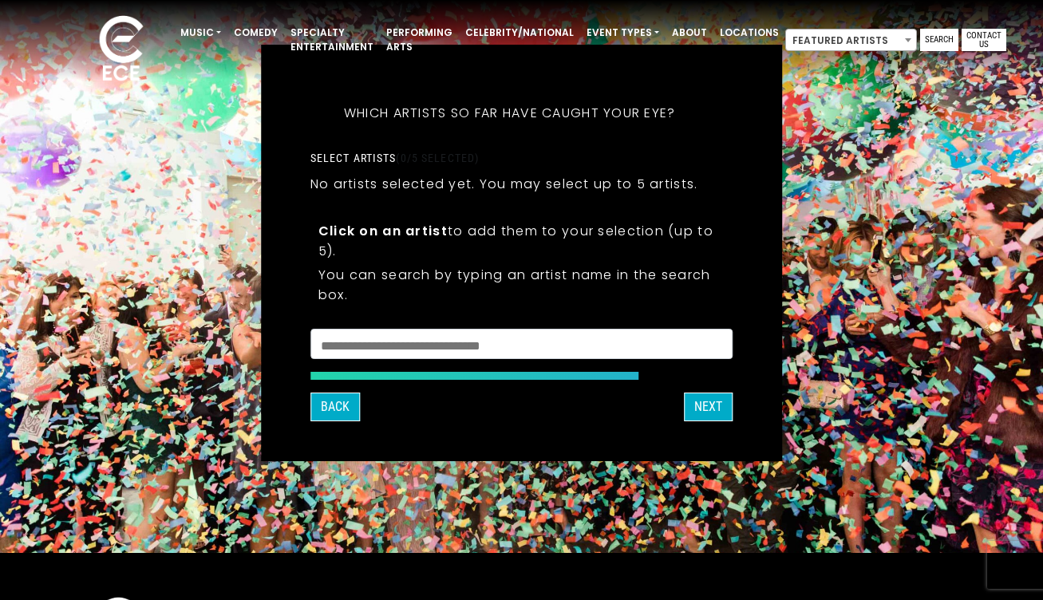  What do you see at coordinates (984, 40) in the screenshot?
I see `a: Contact Us` at bounding box center [984, 40].